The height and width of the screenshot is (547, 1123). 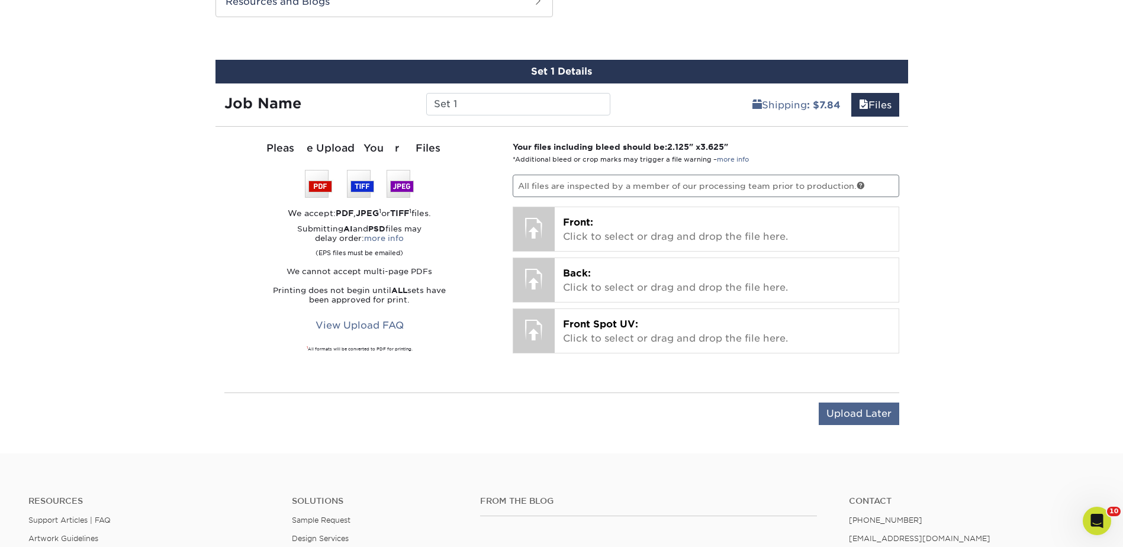 What do you see at coordinates (263, 103) in the screenshot?
I see `strong: Job Name` at bounding box center [263, 103].